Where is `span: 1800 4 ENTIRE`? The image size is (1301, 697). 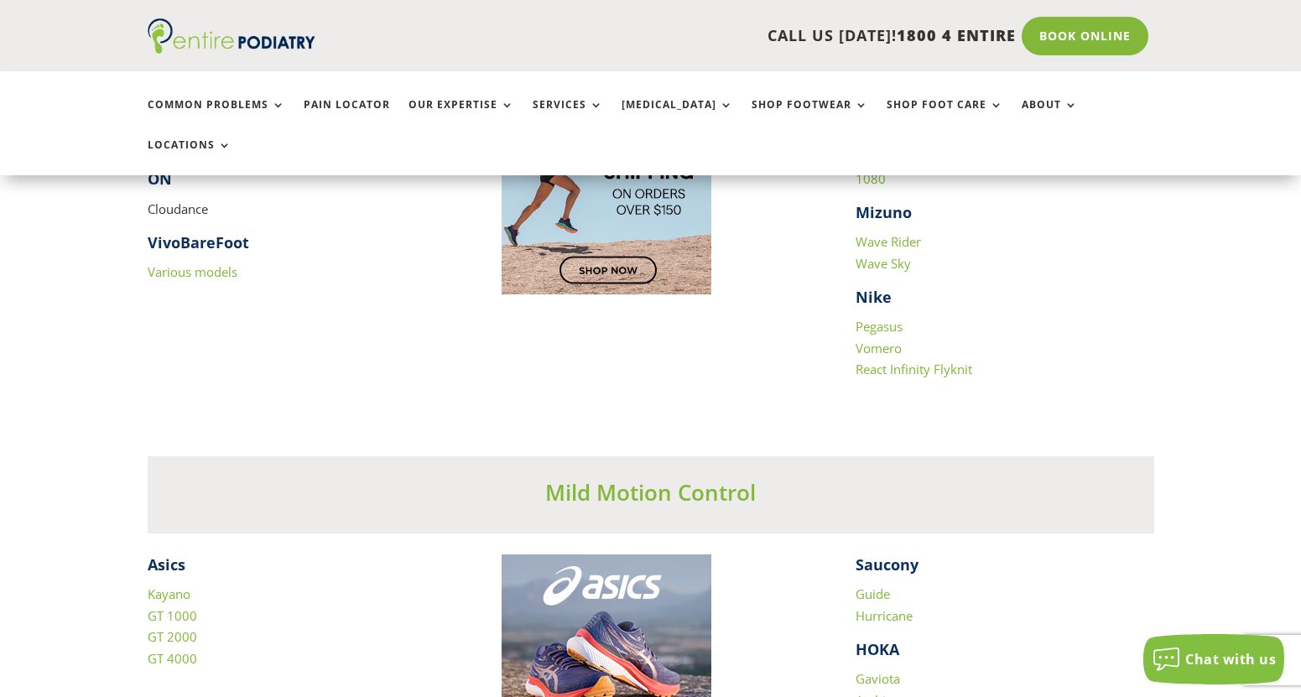
span: 1800 4 ENTIRE is located at coordinates (956, 35).